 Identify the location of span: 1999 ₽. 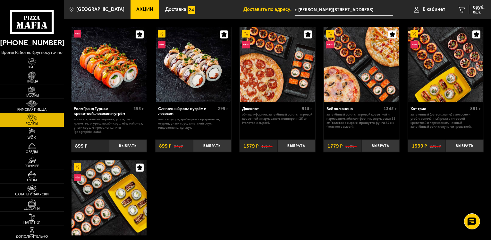
(419, 146).